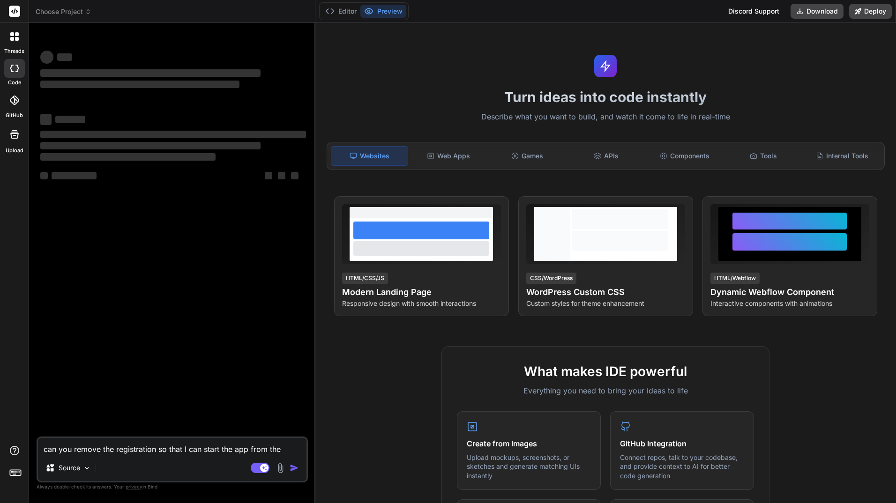 Image resolution: width=896 pixels, height=503 pixels. I want to click on h4: Modern Landing Page, so click(421, 292).